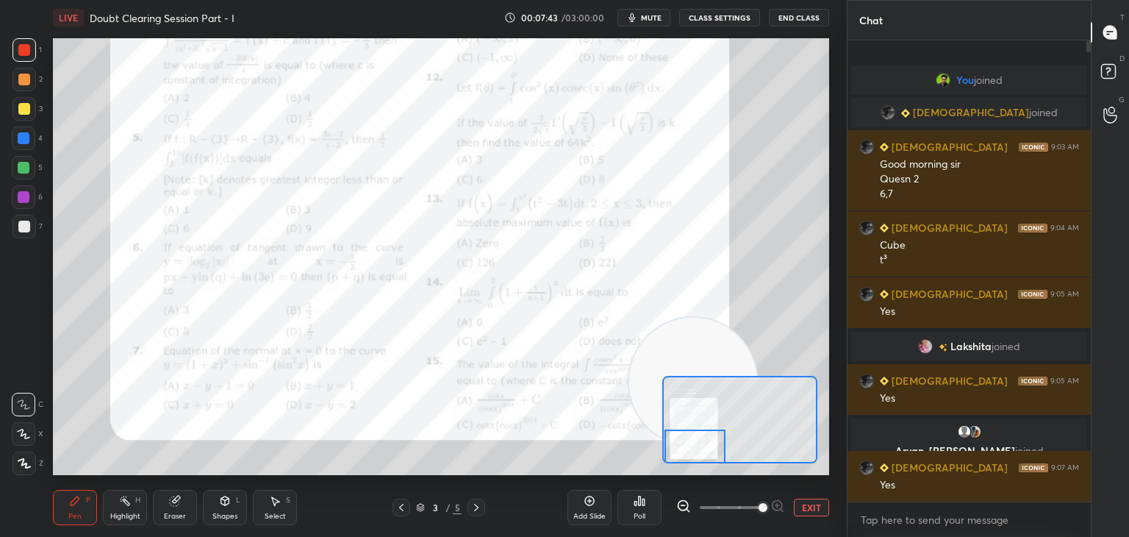 The image size is (1129, 537). What do you see at coordinates (640, 516) in the screenshot?
I see `div: Poll` at bounding box center [640, 516].